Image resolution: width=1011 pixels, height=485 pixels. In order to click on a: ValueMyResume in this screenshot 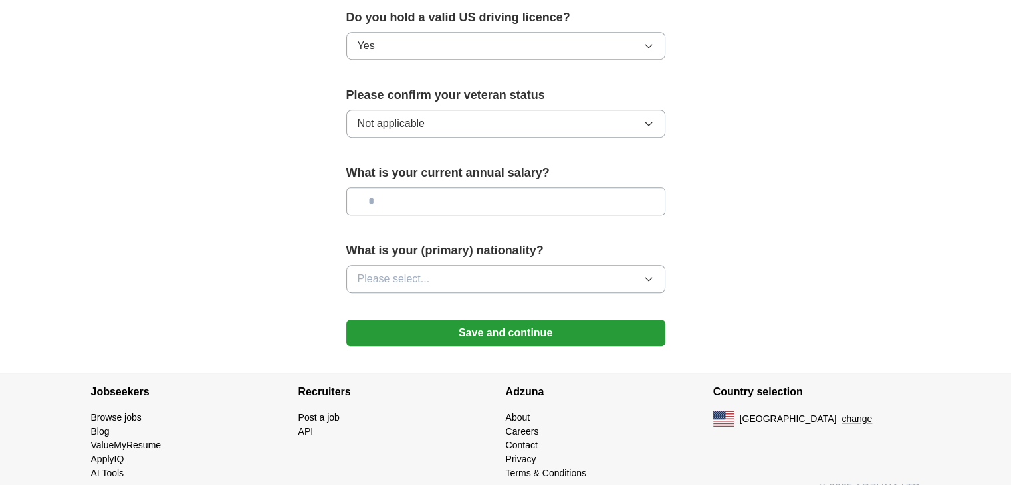, I will do `click(126, 445)`.